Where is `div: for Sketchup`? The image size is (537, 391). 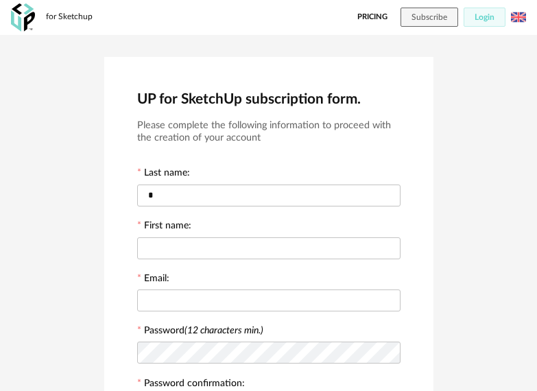
div: for Sketchup is located at coordinates (69, 17).